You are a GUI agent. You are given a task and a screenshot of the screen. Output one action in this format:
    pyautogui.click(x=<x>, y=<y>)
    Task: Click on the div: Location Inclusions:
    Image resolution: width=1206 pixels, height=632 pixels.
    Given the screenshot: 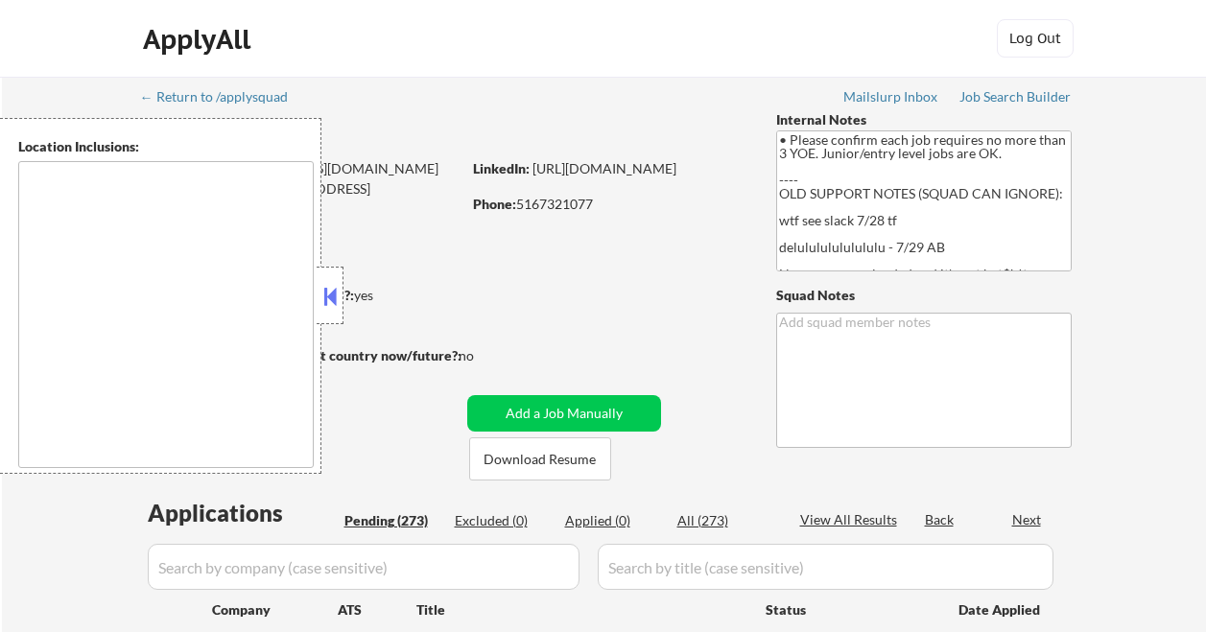 What is the action you would take?
    pyautogui.click(x=166, y=147)
    